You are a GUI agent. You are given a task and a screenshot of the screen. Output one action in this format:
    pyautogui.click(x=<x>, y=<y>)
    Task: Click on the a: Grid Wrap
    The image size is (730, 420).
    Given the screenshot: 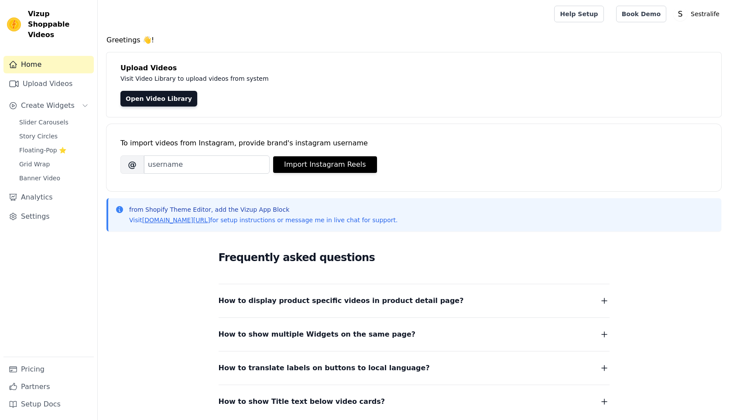 What is the action you would take?
    pyautogui.click(x=54, y=164)
    